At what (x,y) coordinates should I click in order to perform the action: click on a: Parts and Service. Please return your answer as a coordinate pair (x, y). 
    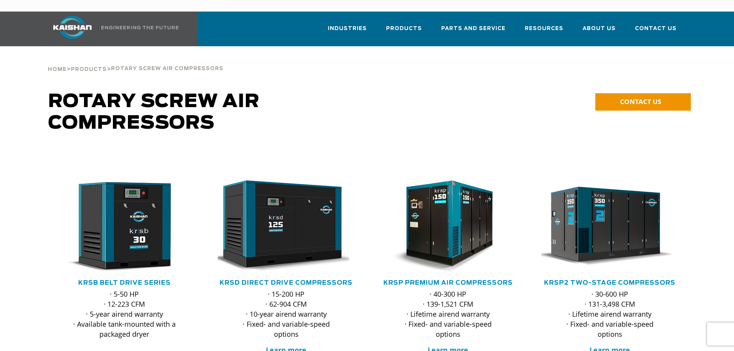
    Looking at the image, I should click on (473, 32).